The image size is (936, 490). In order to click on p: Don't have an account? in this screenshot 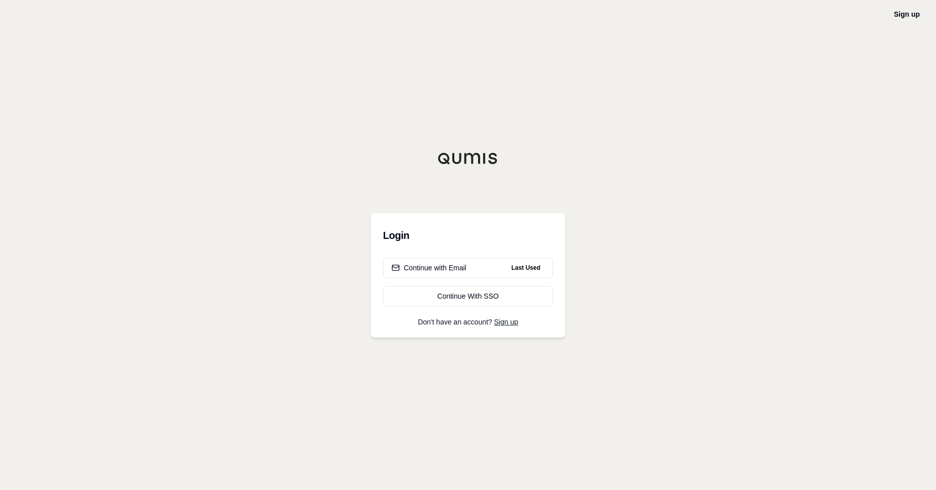, I will do `click(468, 322)`.